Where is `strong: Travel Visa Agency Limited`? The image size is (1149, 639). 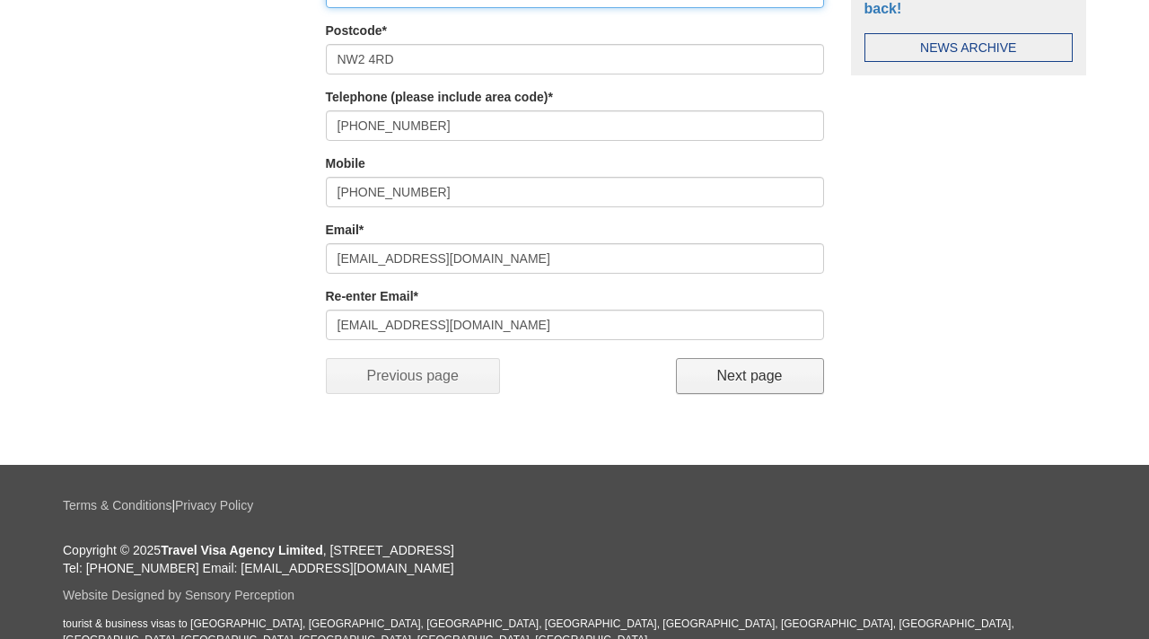
strong: Travel Visa Agency Limited is located at coordinates (242, 550).